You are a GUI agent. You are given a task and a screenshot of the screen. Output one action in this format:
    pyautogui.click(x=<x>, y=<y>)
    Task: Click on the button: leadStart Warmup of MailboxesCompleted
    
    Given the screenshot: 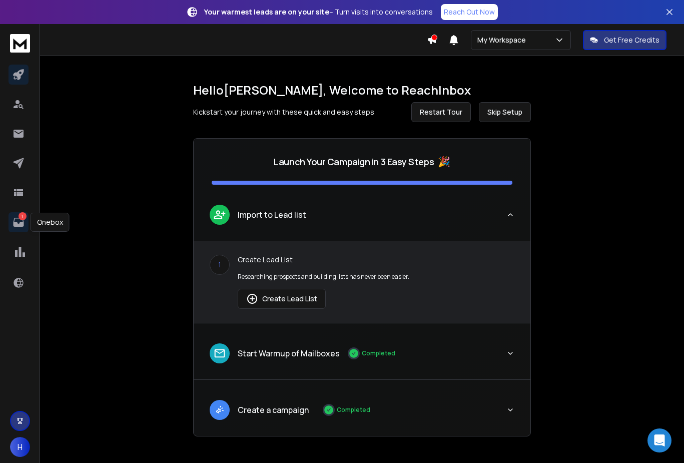 What is the action you would take?
    pyautogui.click(x=362, y=357)
    